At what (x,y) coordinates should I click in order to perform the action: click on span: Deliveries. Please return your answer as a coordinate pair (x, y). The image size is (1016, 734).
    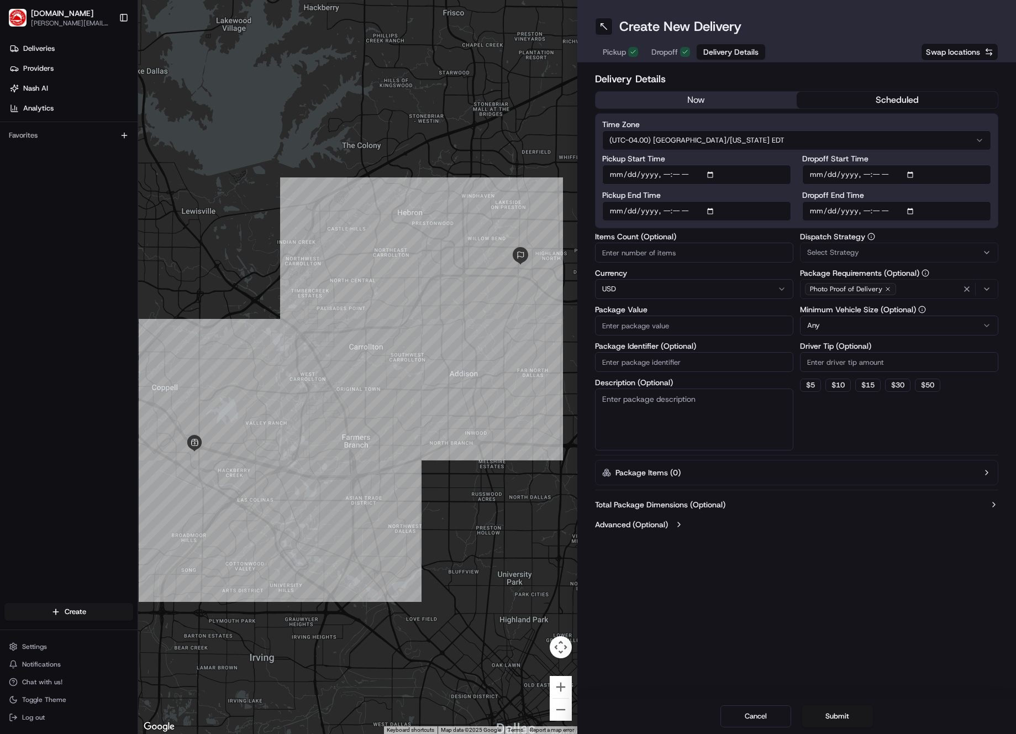
    Looking at the image, I should click on (39, 49).